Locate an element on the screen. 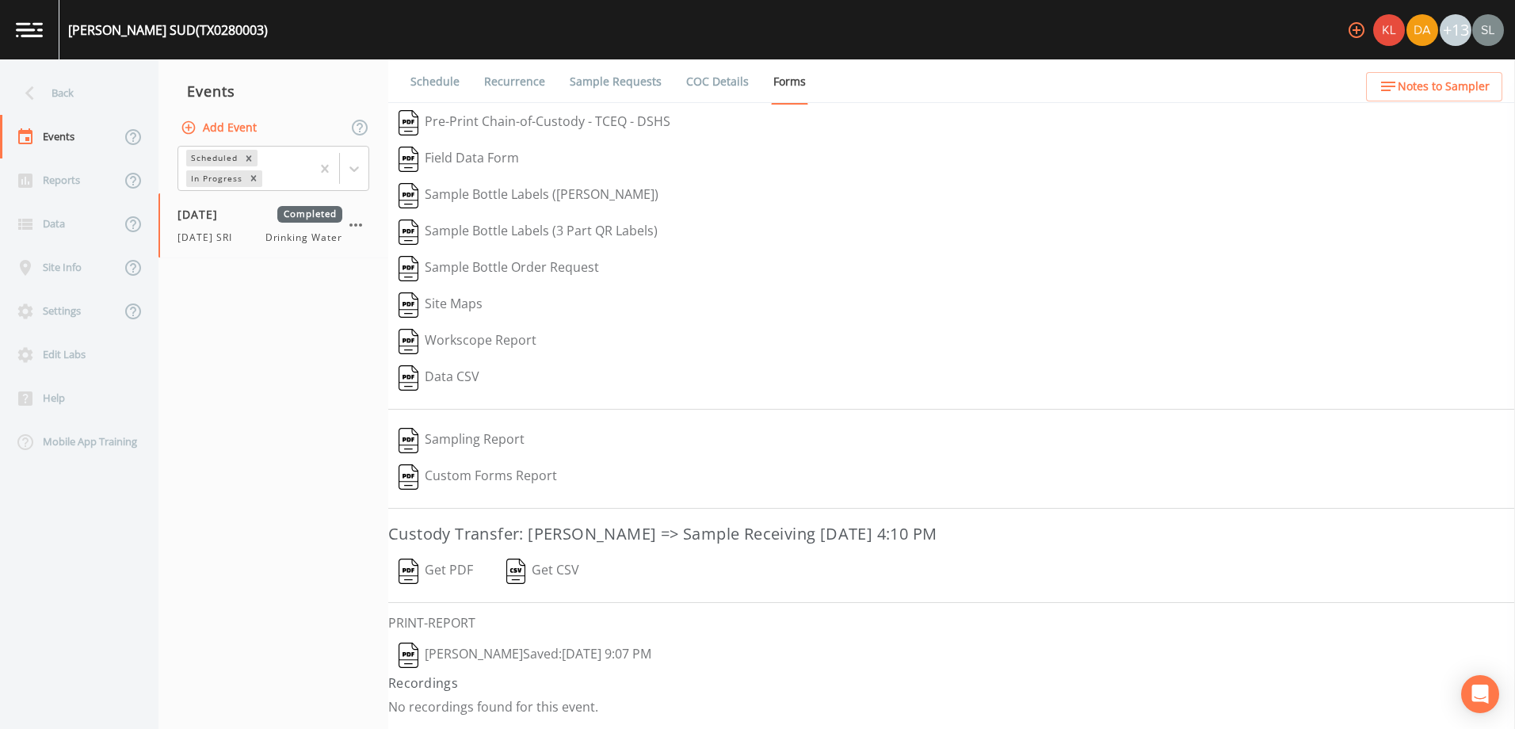  a: Recurrence is located at coordinates (514, 82).